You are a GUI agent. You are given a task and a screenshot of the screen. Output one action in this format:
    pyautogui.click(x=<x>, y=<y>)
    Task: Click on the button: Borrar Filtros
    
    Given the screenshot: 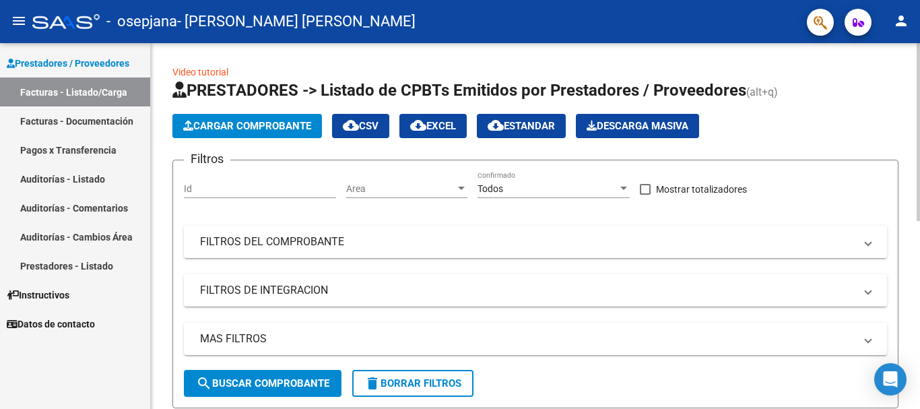 What is the action you would take?
    pyautogui.click(x=413, y=383)
    